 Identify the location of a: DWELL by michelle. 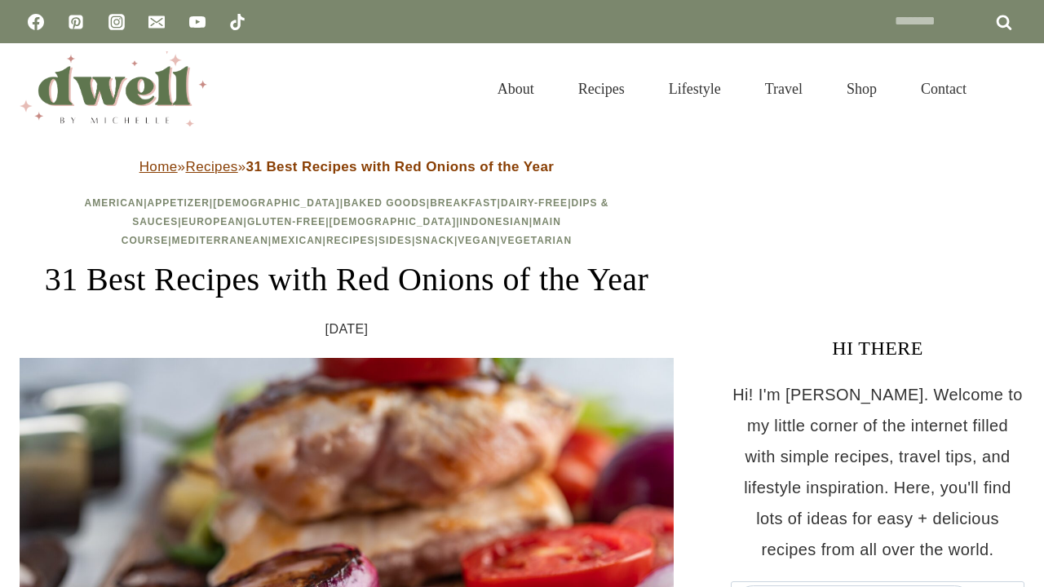
(113, 89).